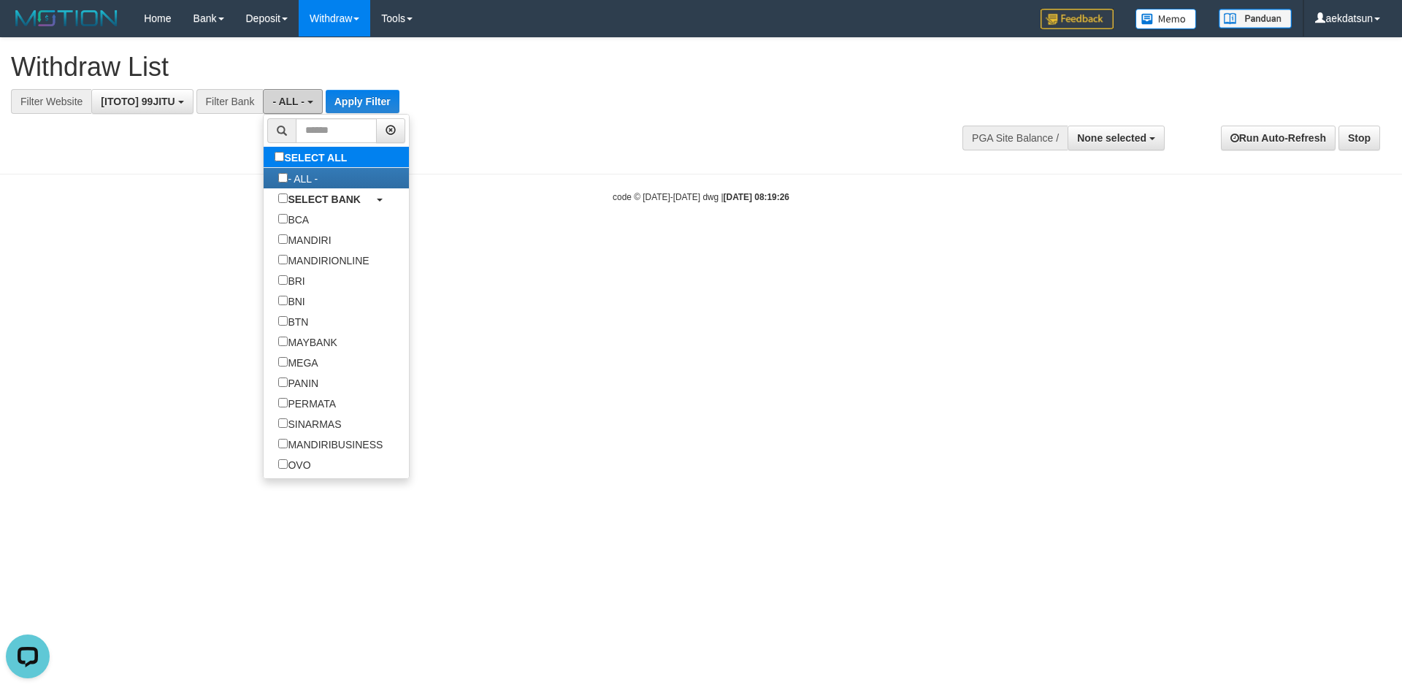 This screenshot has height=690, width=1402. I want to click on input: SELECT BANK, so click(283, 198).